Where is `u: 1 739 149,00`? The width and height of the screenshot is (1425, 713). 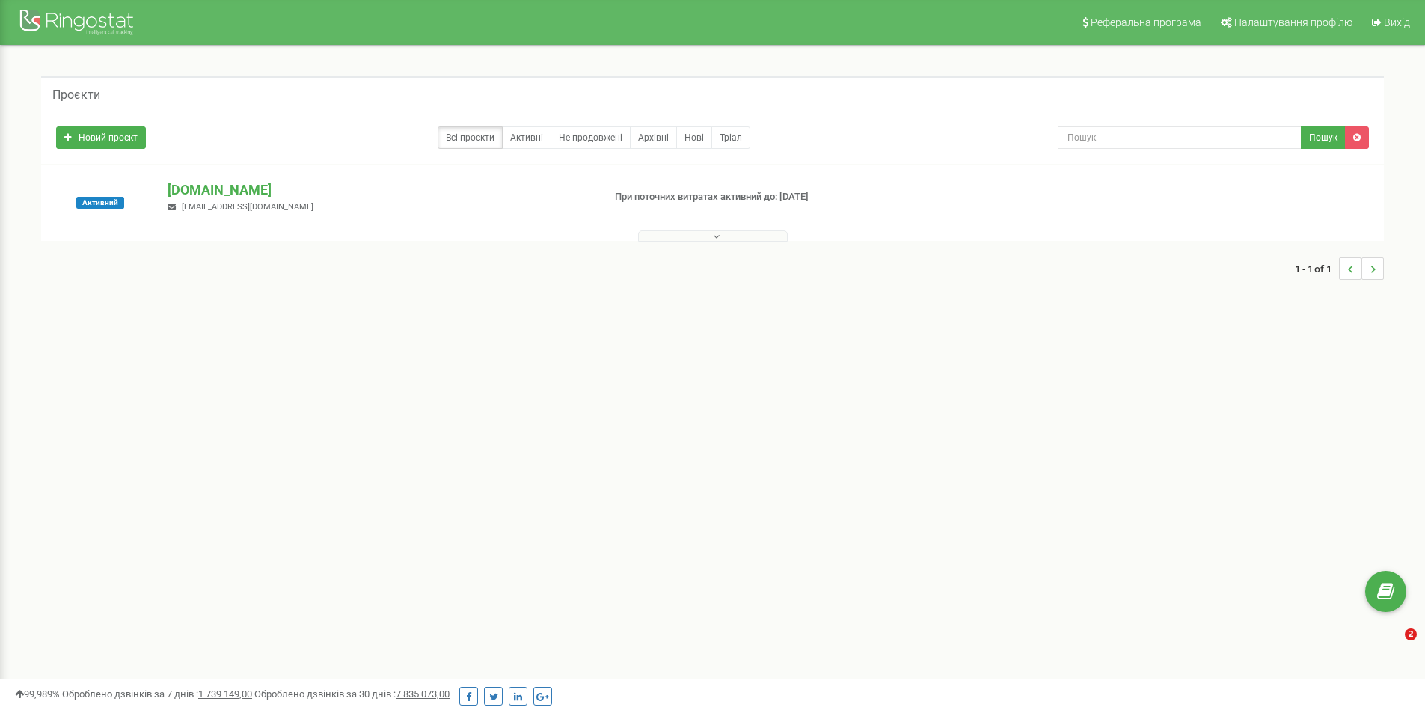 u: 1 739 149,00 is located at coordinates (225, 693).